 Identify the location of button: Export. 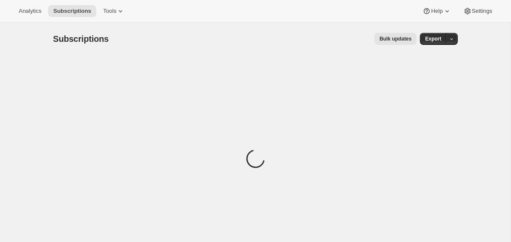
(433, 39).